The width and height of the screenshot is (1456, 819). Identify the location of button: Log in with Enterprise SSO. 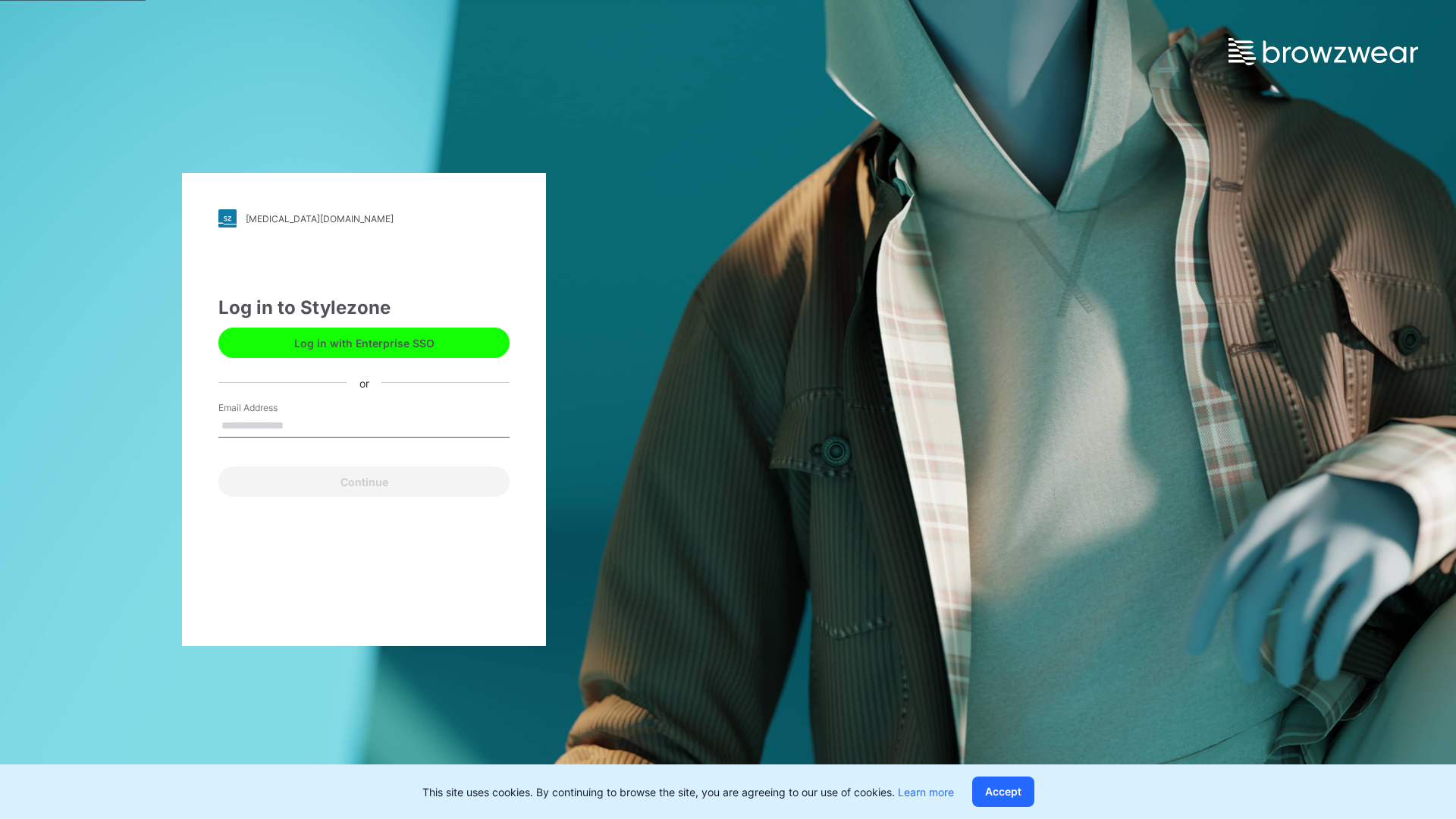
(364, 343).